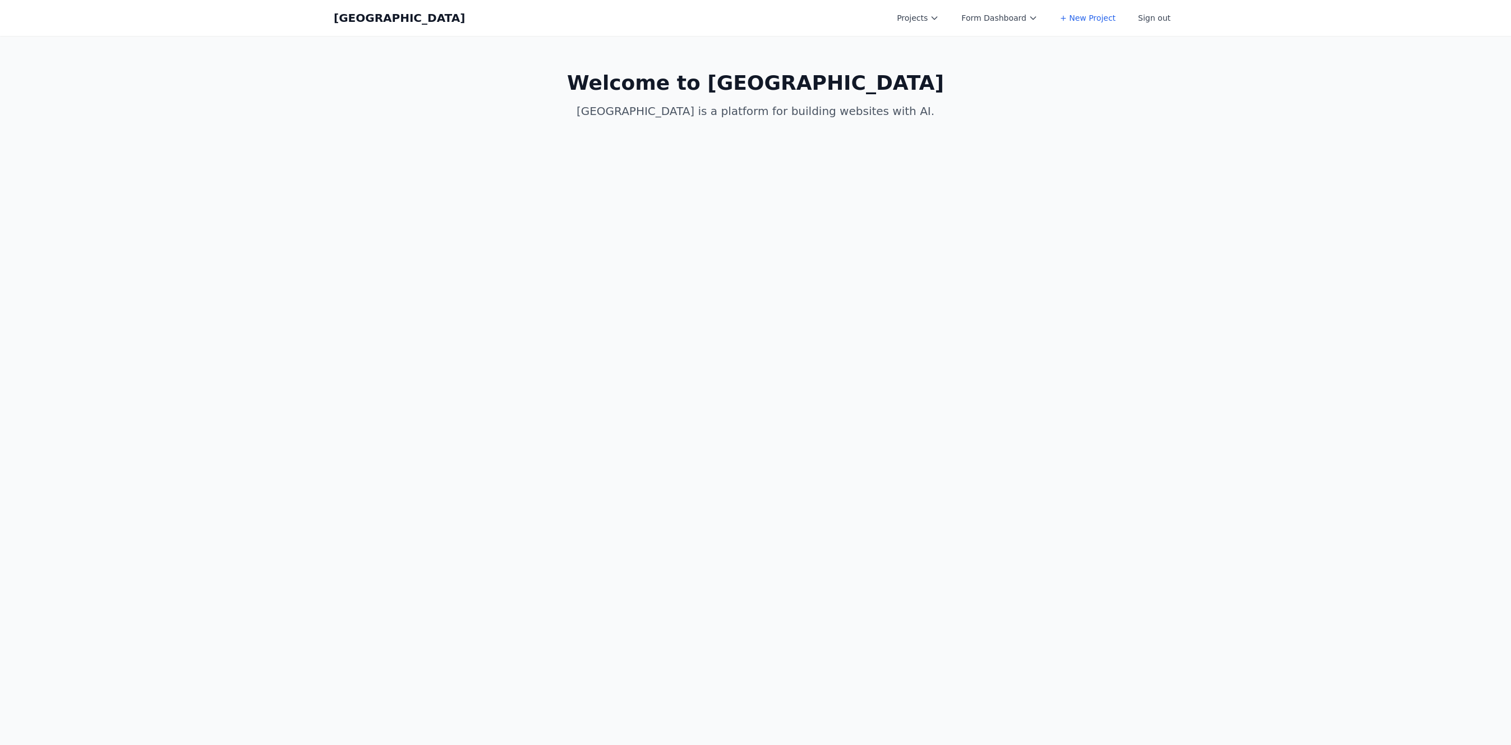 This screenshot has width=1511, height=745. Describe the element at coordinates (917, 18) in the screenshot. I see `button: Projects` at that location.